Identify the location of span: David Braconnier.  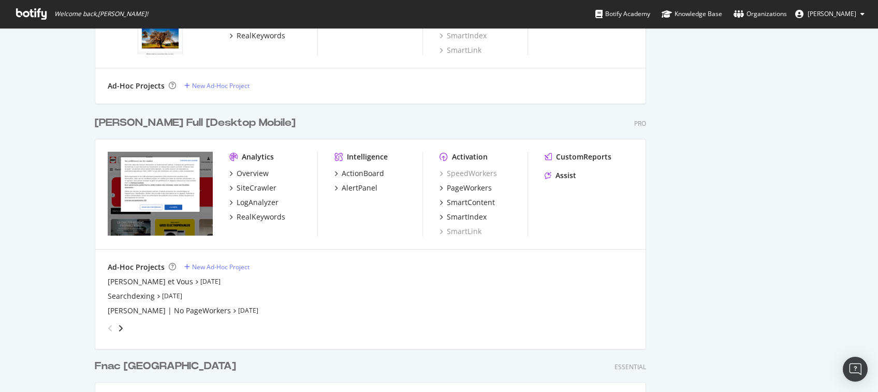
(832, 13).